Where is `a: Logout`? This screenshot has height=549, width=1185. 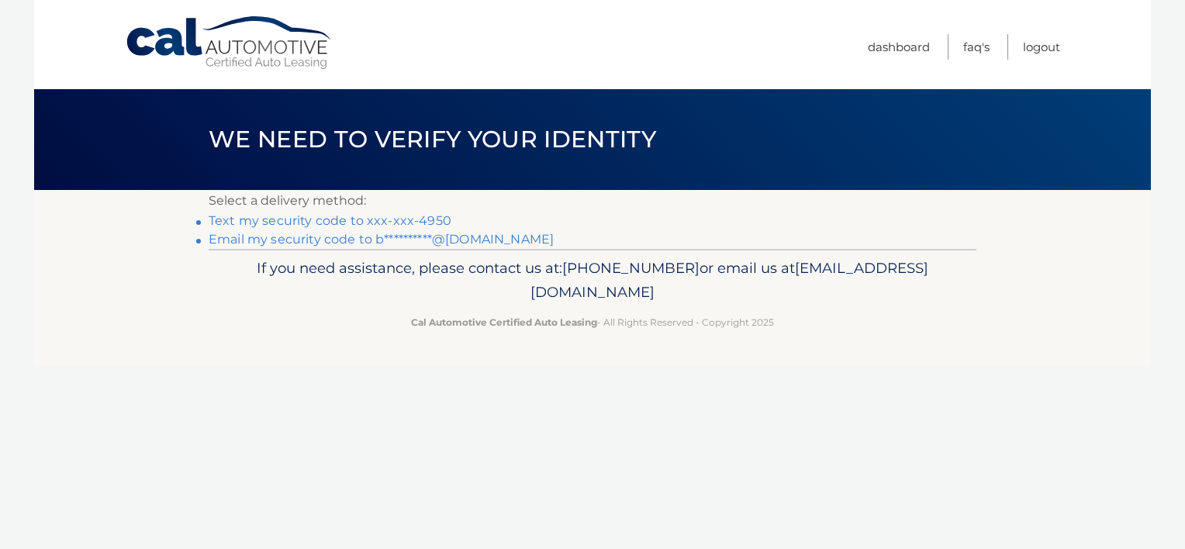 a: Logout is located at coordinates (1042, 47).